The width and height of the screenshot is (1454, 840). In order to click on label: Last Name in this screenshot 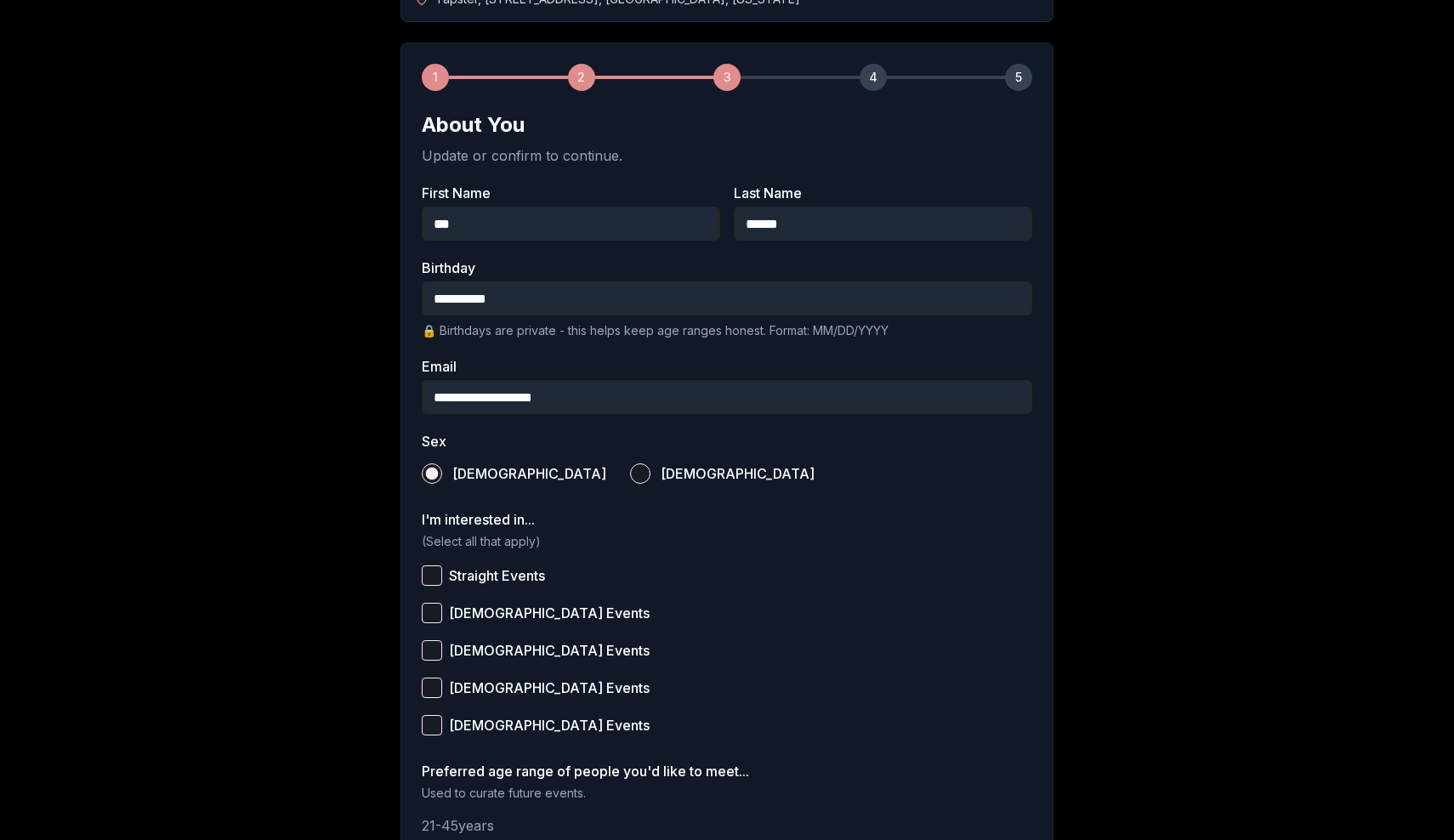, I will do `click(882, 193)`.